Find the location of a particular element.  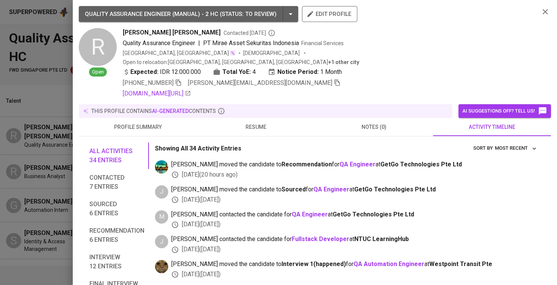

b: Recommendation is located at coordinates (306, 164).